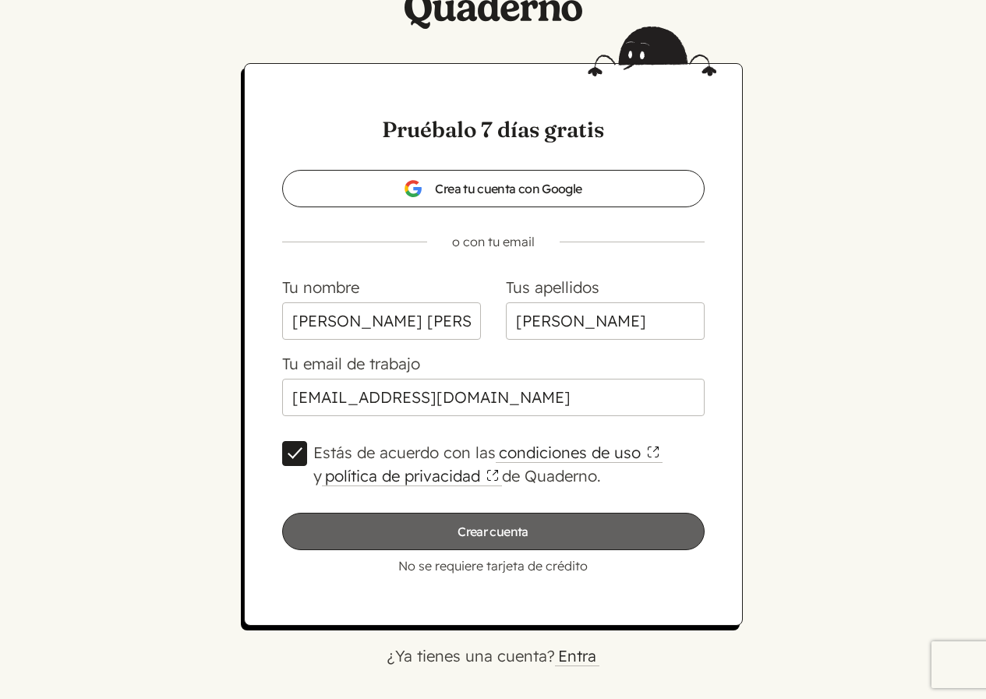 This screenshot has height=699, width=986. What do you see at coordinates (493, 566) in the screenshot?
I see `p: No se requiere tarjeta de crédito` at bounding box center [493, 566].